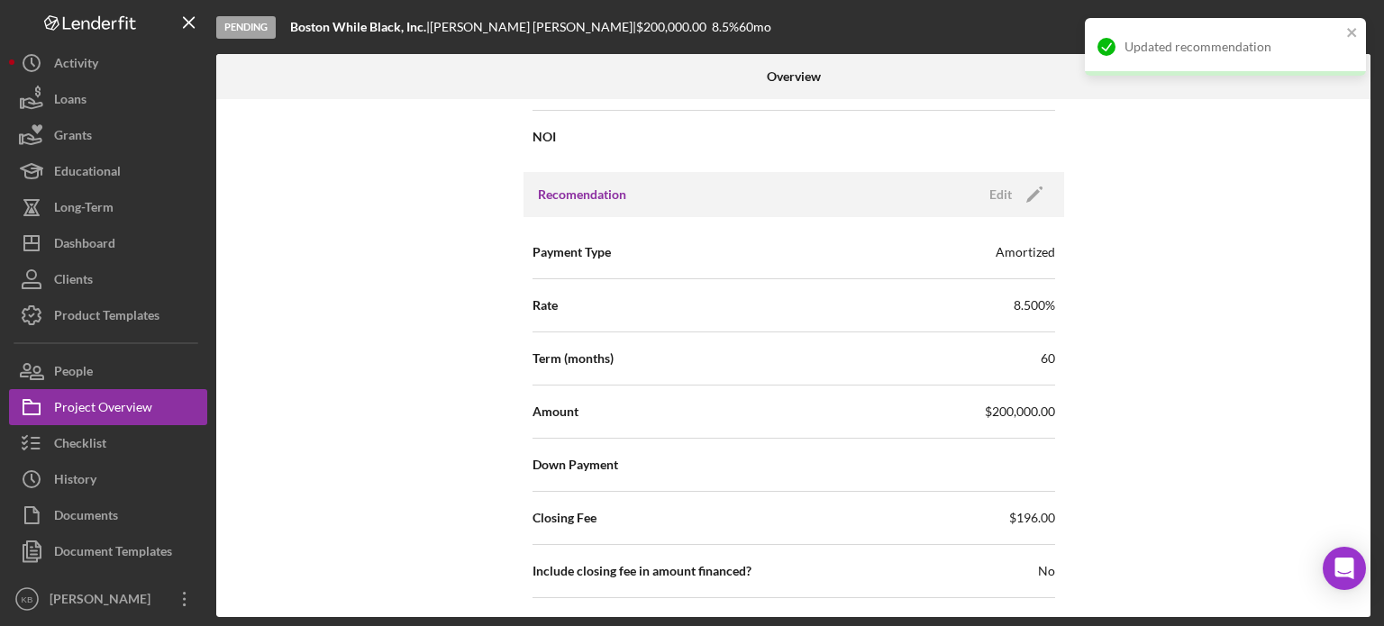  I want to click on div: History, so click(75, 481).